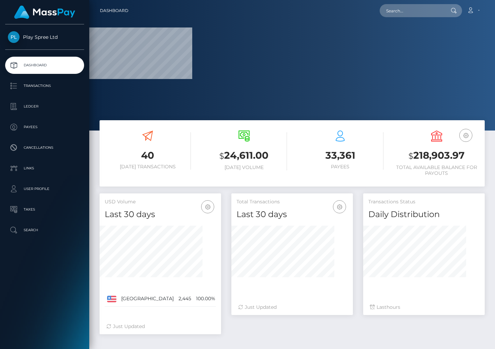 Image resolution: width=495 pixels, height=349 pixels. What do you see at coordinates (45, 106) in the screenshot?
I see `p: Ledger` at bounding box center [45, 106].